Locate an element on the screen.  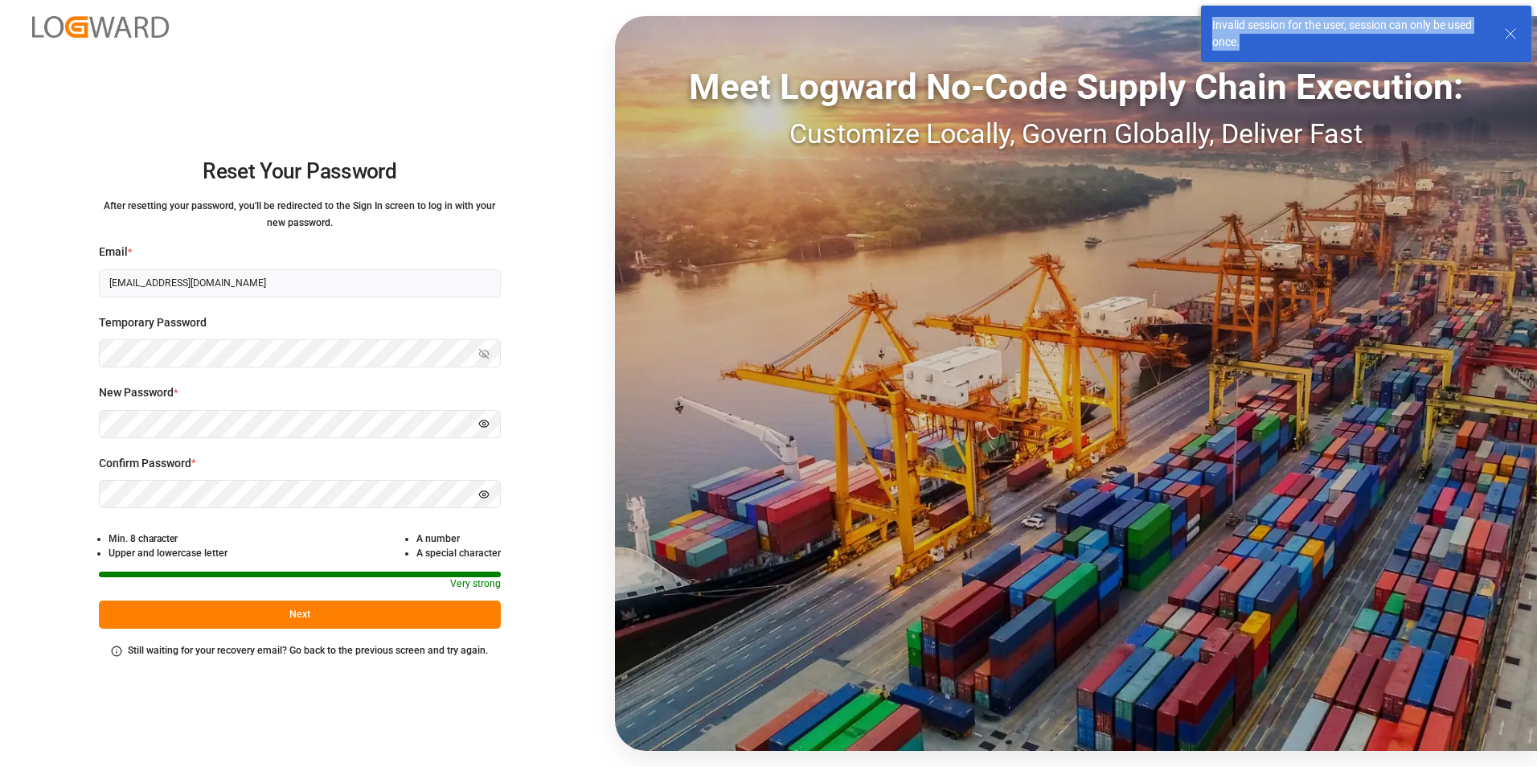
button: Next is located at coordinates (300, 614).